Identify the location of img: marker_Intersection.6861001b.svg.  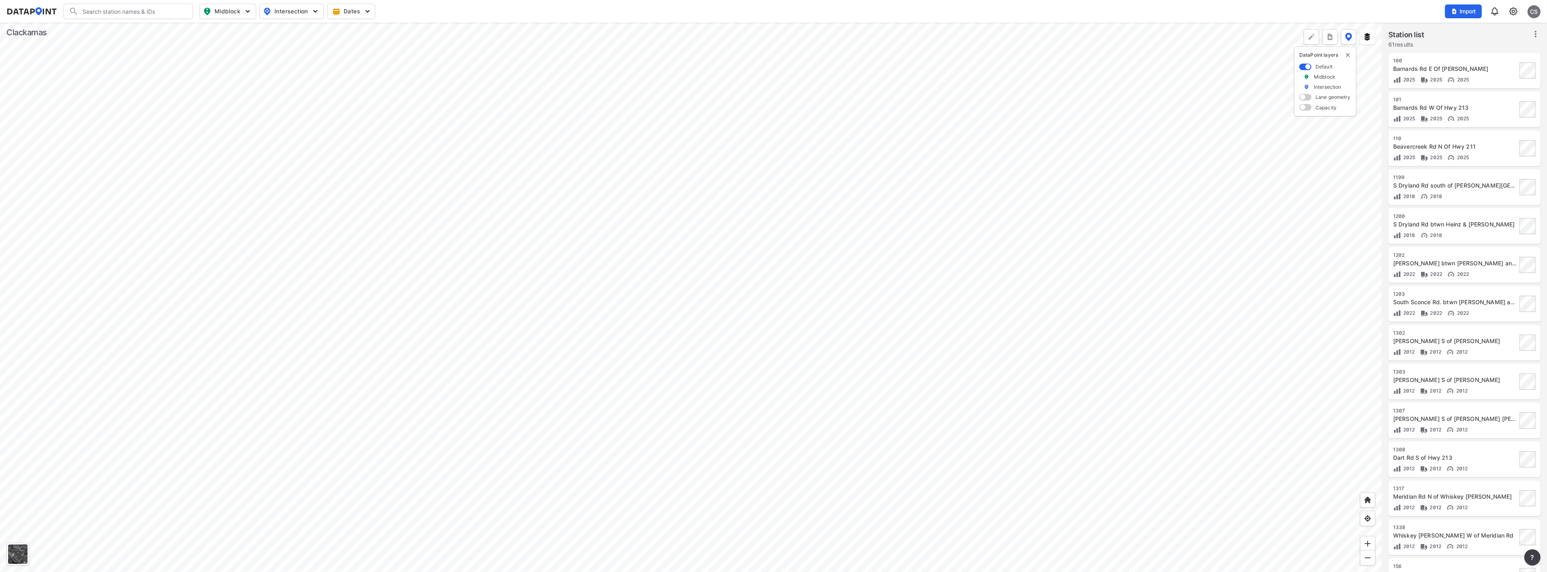
(1307, 87).